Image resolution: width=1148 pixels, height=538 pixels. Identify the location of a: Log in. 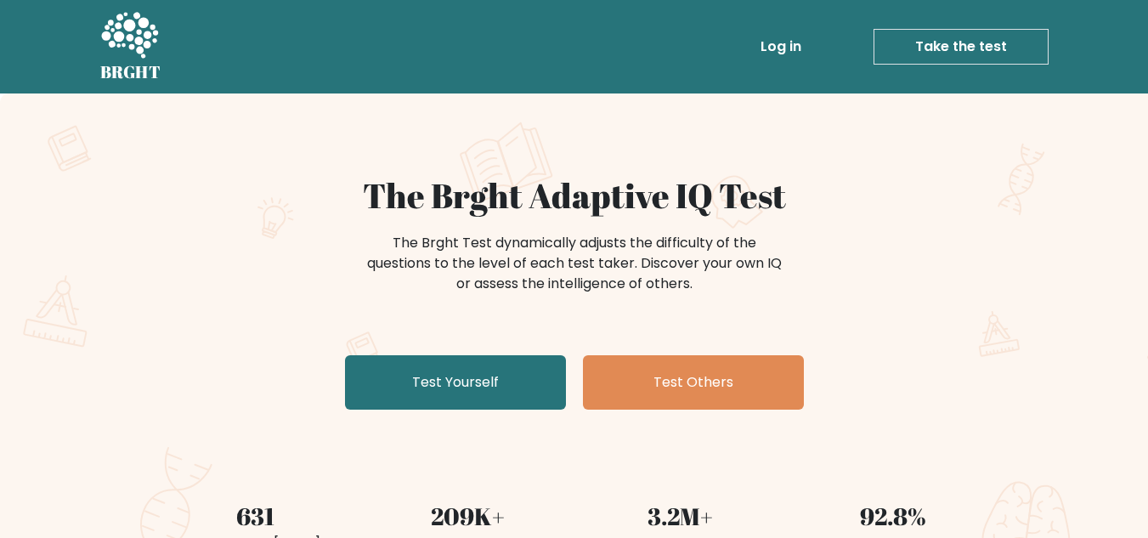
(781, 47).